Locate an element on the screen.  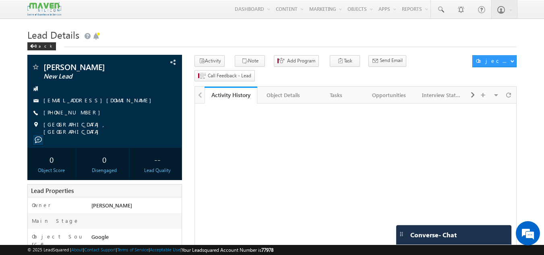
a: Interview Status is located at coordinates (441, 95).